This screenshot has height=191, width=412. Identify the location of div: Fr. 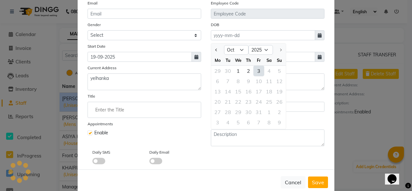
(259, 60).